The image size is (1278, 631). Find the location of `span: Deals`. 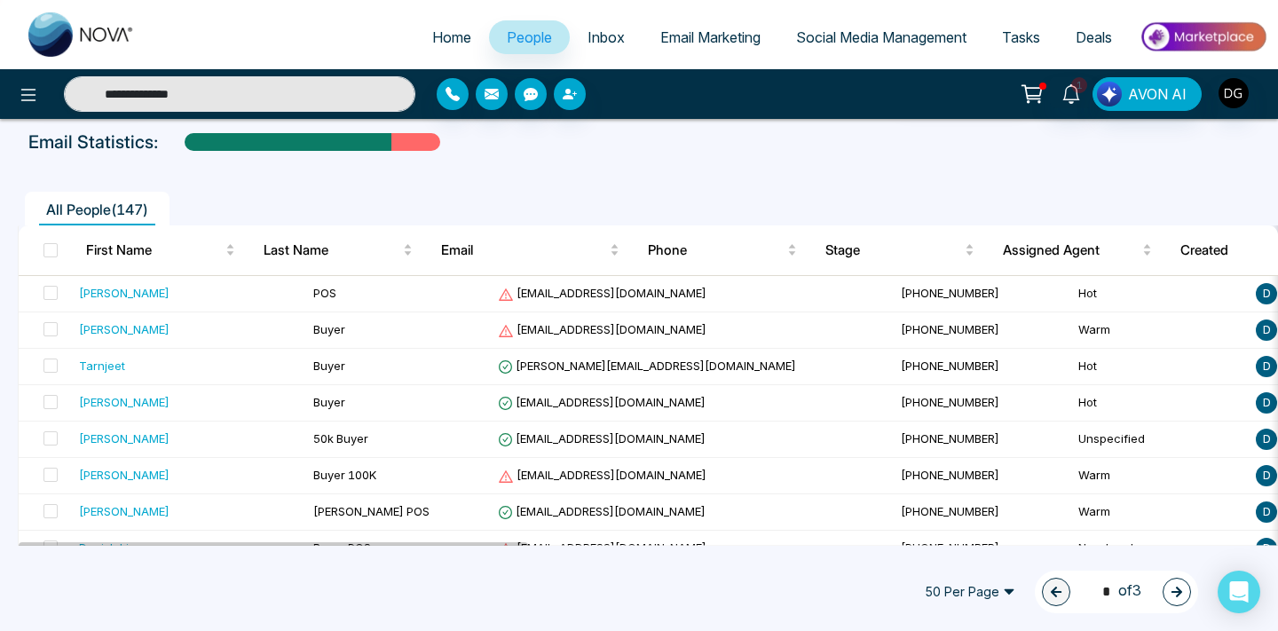

span: Deals is located at coordinates (1093, 37).